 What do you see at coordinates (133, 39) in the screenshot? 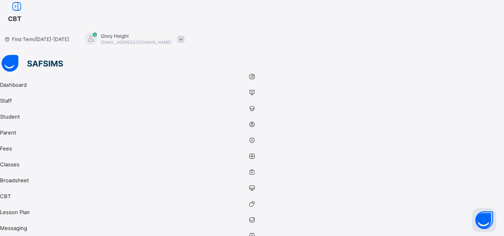
I see `div: GloryHeight` at bounding box center [133, 39].